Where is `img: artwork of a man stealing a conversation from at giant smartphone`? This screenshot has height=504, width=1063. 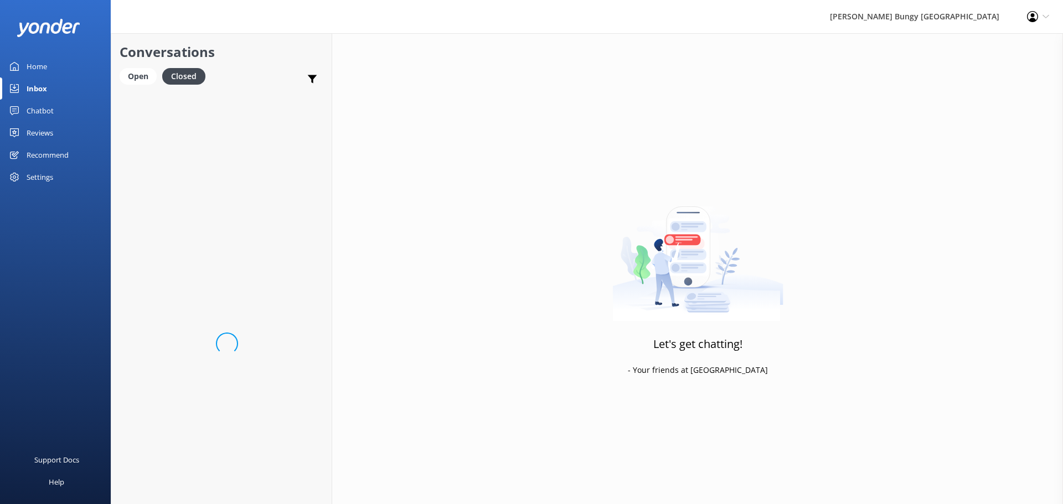 img: artwork of a man stealing a conversation from at giant smartphone is located at coordinates (698, 252).